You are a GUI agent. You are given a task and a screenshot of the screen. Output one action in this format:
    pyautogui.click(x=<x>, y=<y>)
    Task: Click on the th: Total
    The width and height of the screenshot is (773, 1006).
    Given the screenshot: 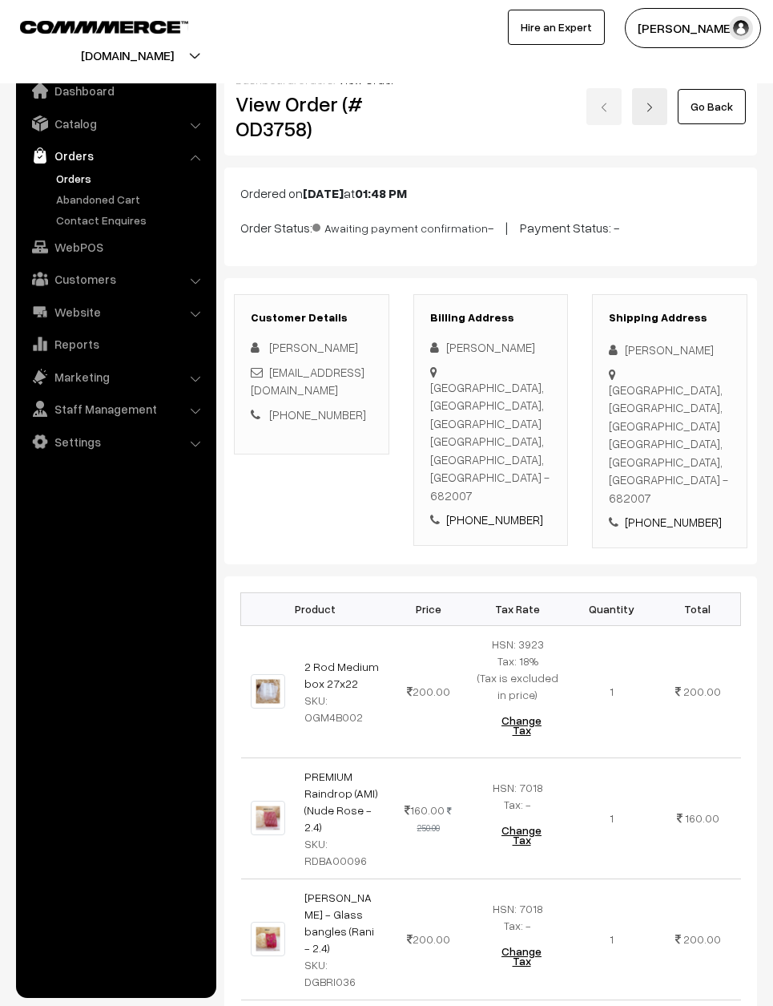 What is the action you would take?
    pyautogui.click(x=698, y=608)
    